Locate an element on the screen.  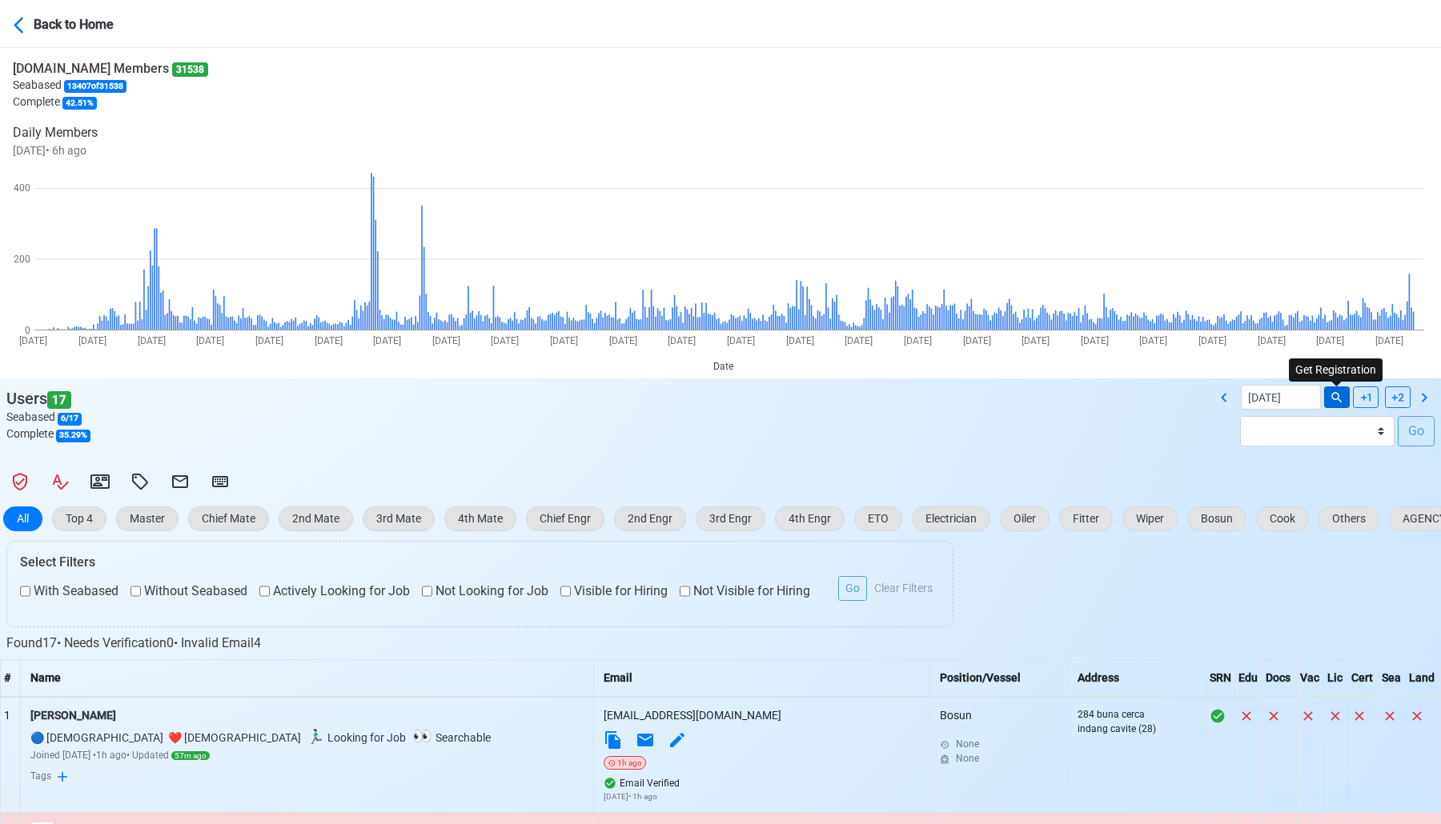
span: 17 is located at coordinates (59, 400).